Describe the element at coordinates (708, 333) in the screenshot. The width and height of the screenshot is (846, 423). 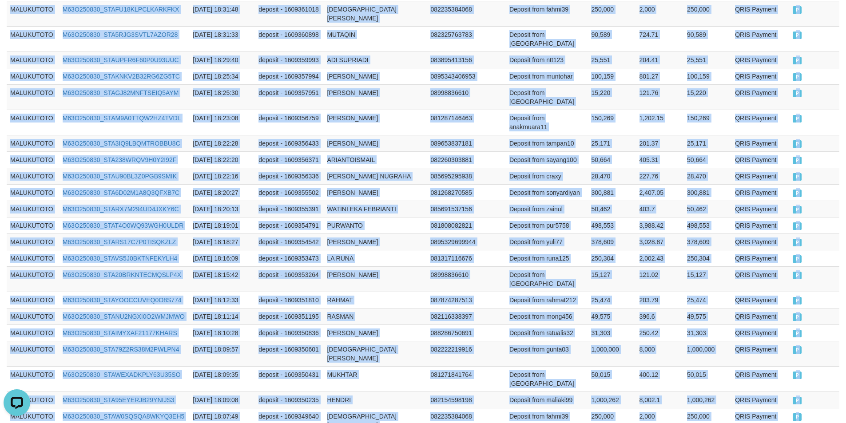
I see `td: 31,303` at that location.